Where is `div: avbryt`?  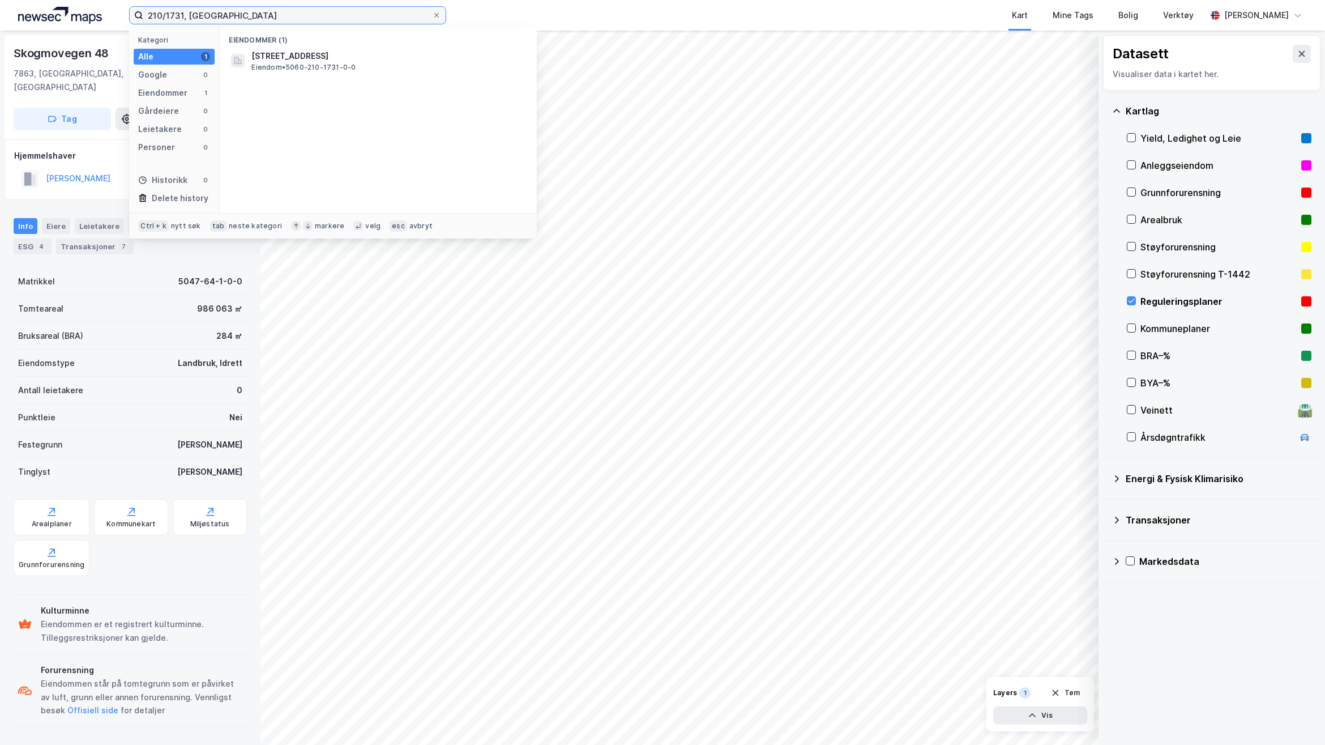
div: avbryt is located at coordinates (421, 226).